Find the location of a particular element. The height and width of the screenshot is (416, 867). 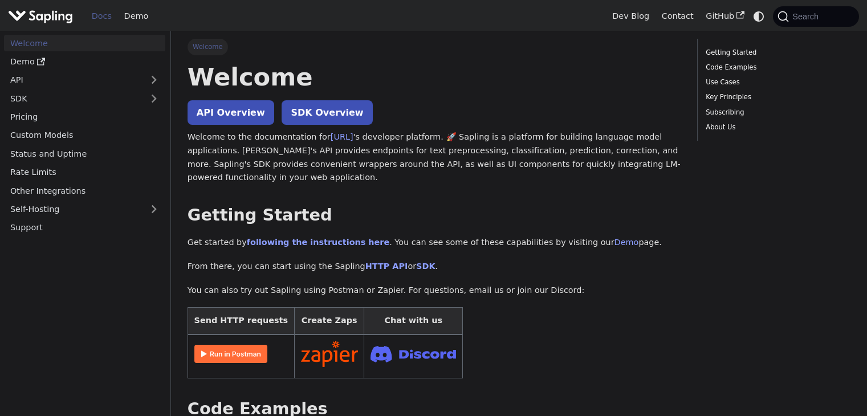

a: following the instructions here is located at coordinates (318, 242).